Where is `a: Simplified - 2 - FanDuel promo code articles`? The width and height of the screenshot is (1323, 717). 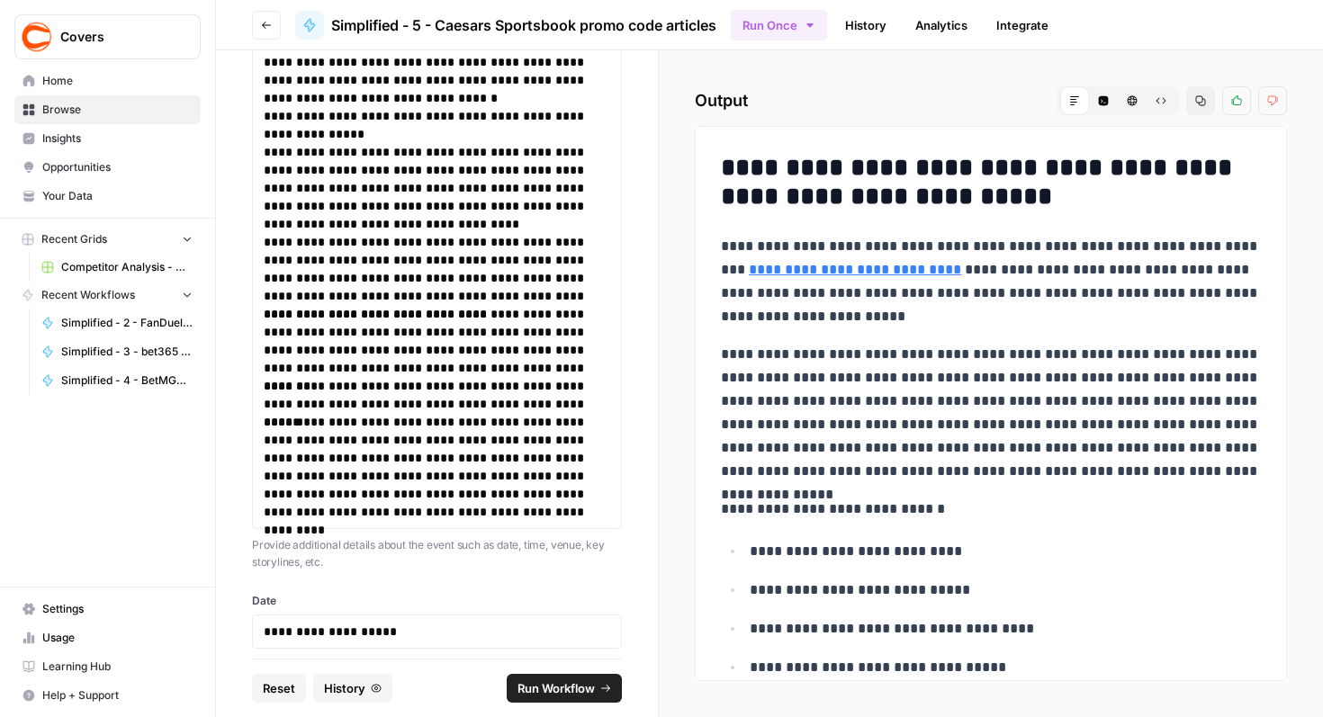
a: Simplified - 2 - FanDuel promo code articles is located at coordinates (117, 323).